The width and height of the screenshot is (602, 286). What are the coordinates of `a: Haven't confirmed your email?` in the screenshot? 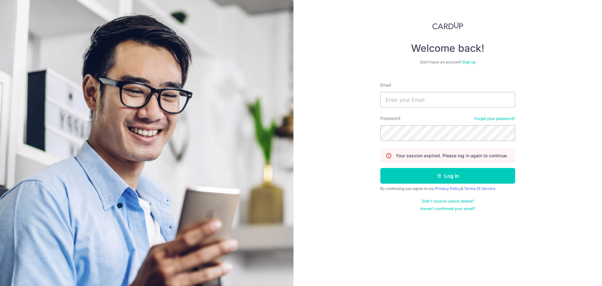 It's located at (448, 209).